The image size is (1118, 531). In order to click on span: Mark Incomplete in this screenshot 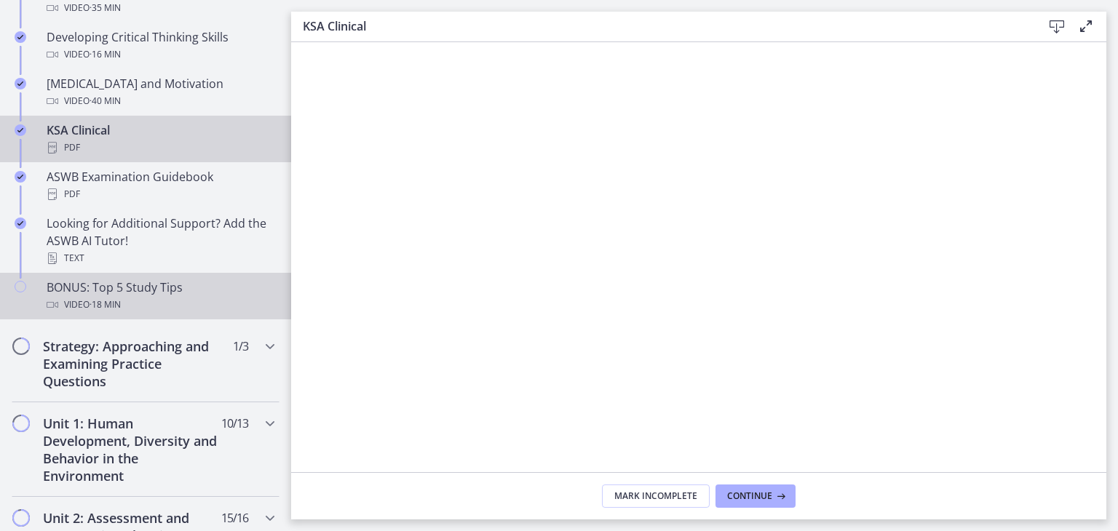, I will do `click(656, 496)`.